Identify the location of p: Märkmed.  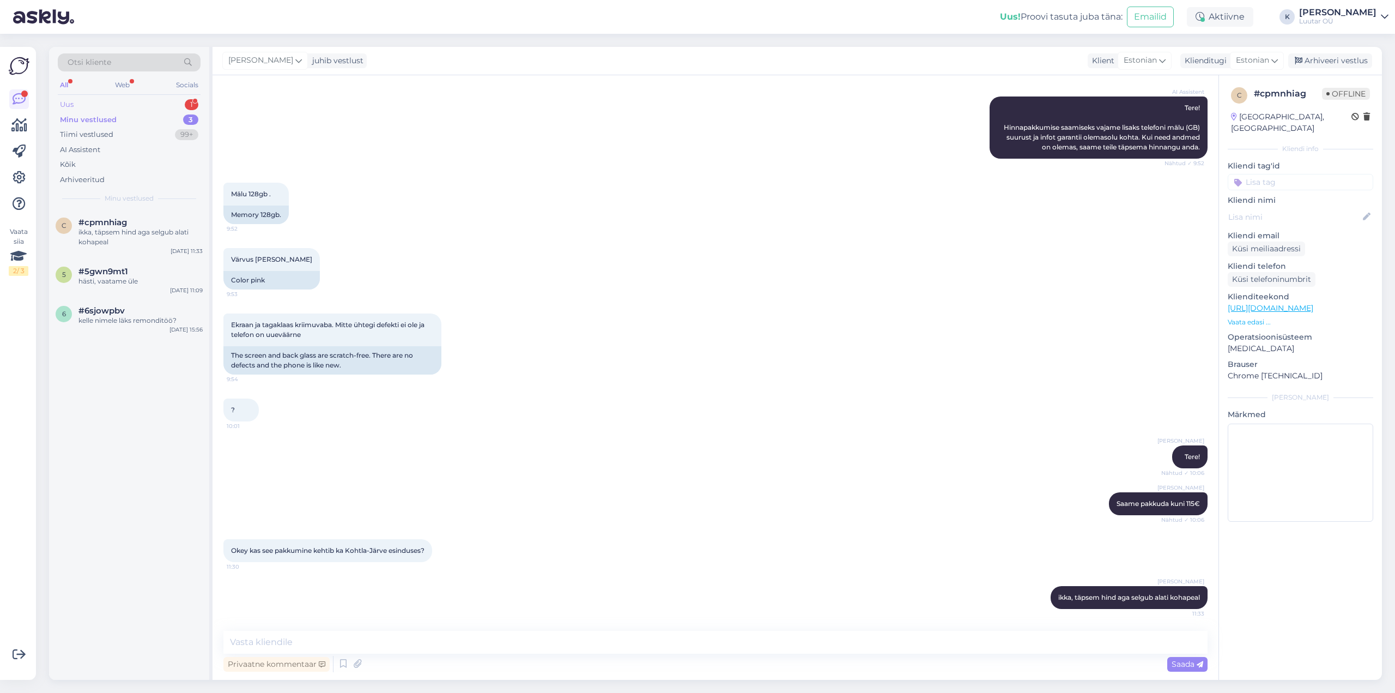
(1301, 414).